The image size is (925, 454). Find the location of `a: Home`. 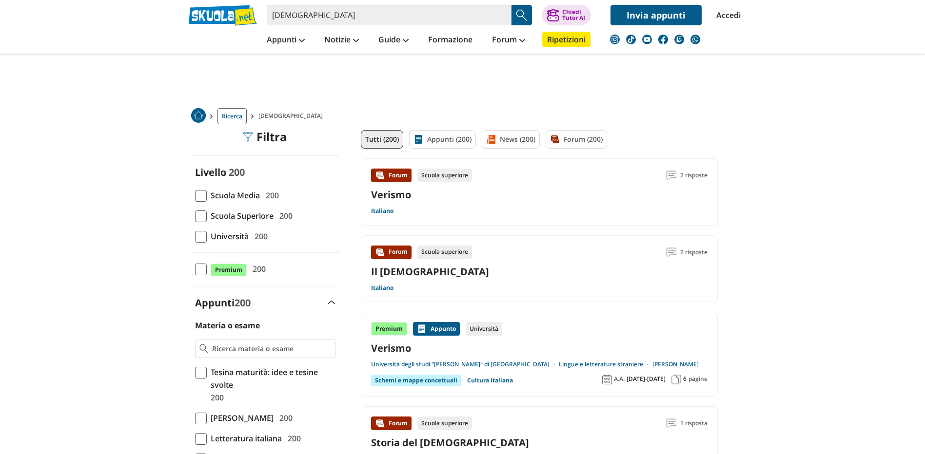

a: Home is located at coordinates (198, 116).